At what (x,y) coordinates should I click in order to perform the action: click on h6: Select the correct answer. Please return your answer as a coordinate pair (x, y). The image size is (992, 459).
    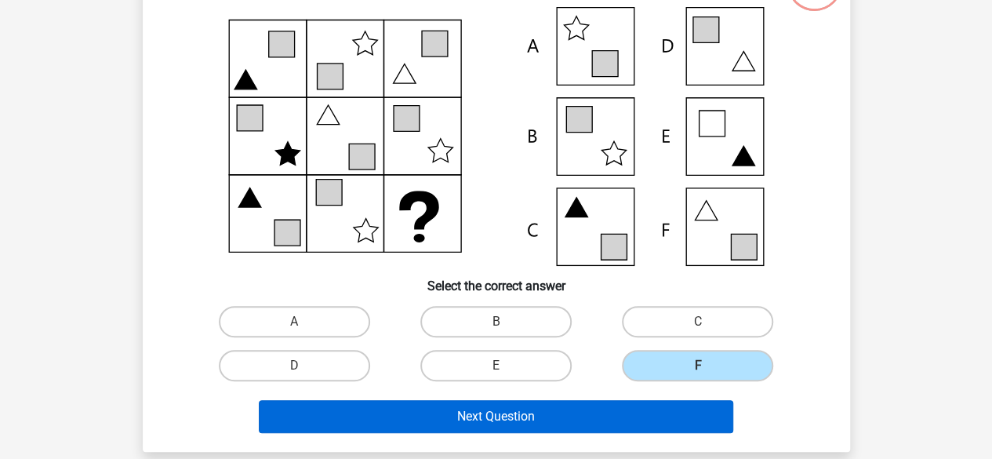
    Looking at the image, I should click on (496, 279).